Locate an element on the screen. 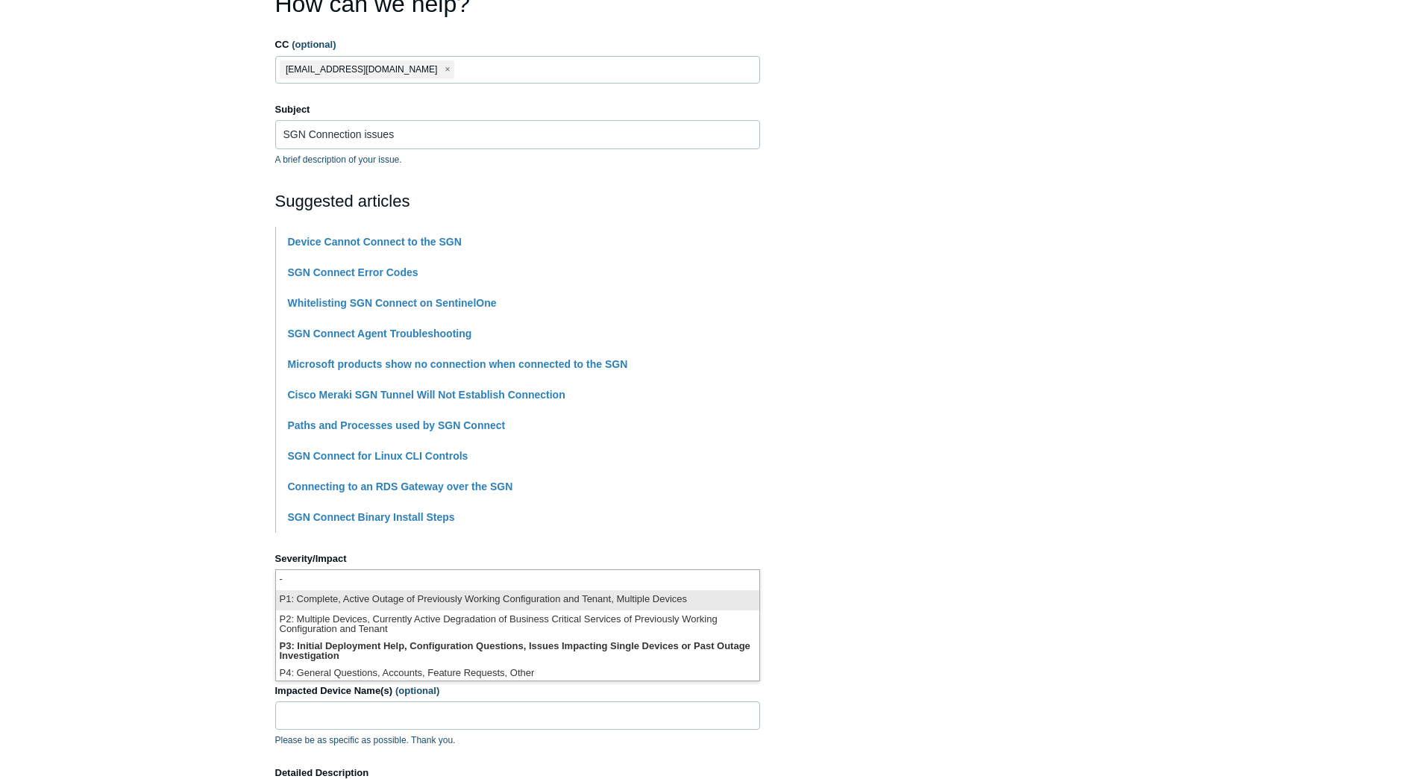 The height and width of the screenshot is (779, 1415). label: Subject is located at coordinates (518, 110).